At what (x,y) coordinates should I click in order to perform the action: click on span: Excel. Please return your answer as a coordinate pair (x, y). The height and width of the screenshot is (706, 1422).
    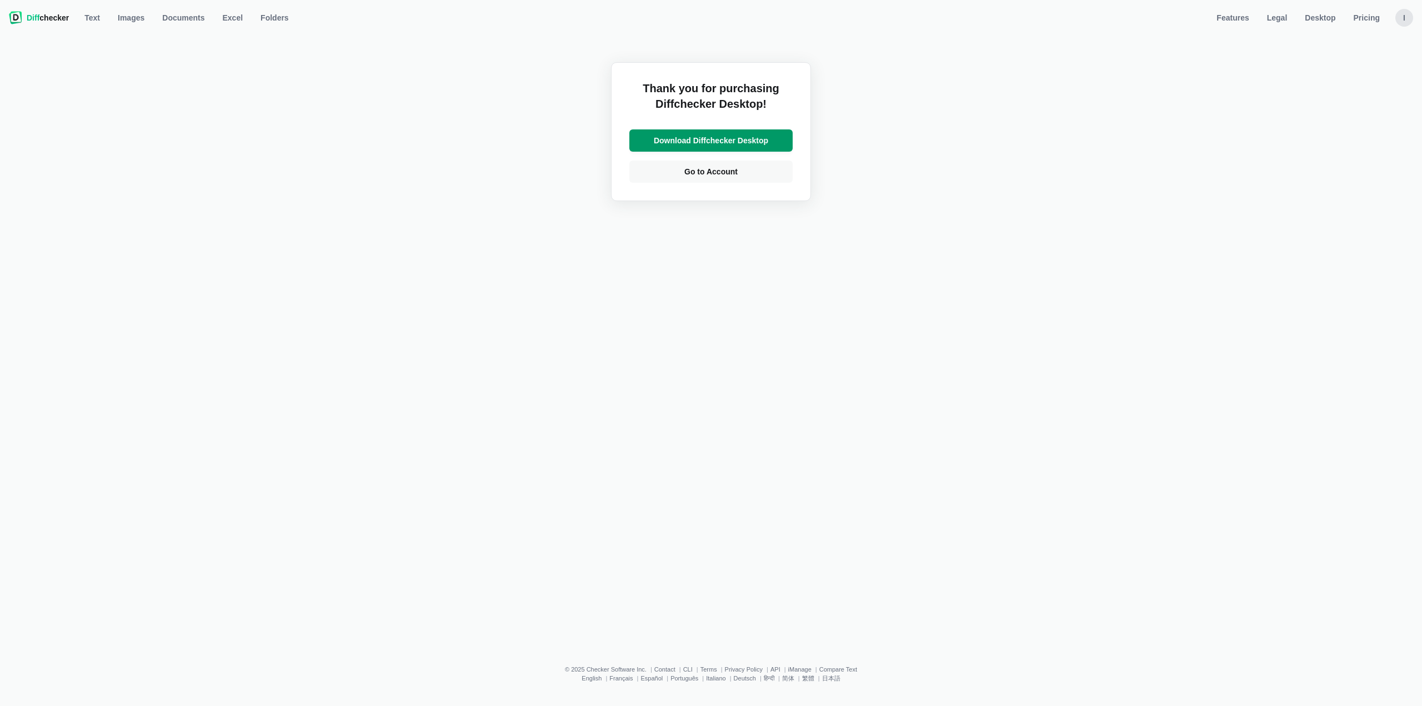
    Looking at the image, I should click on (233, 18).